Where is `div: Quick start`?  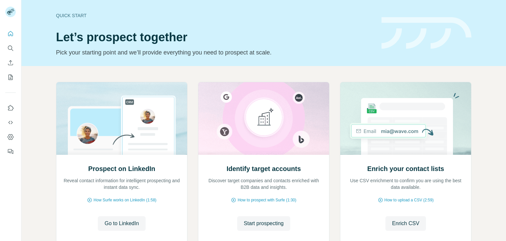
div: Quick start is located at coordinates (215, 15).